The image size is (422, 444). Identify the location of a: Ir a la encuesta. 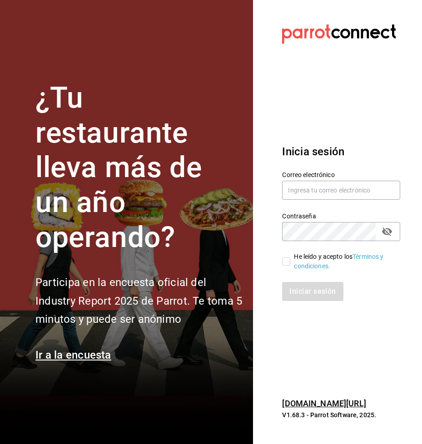
(73, 355).